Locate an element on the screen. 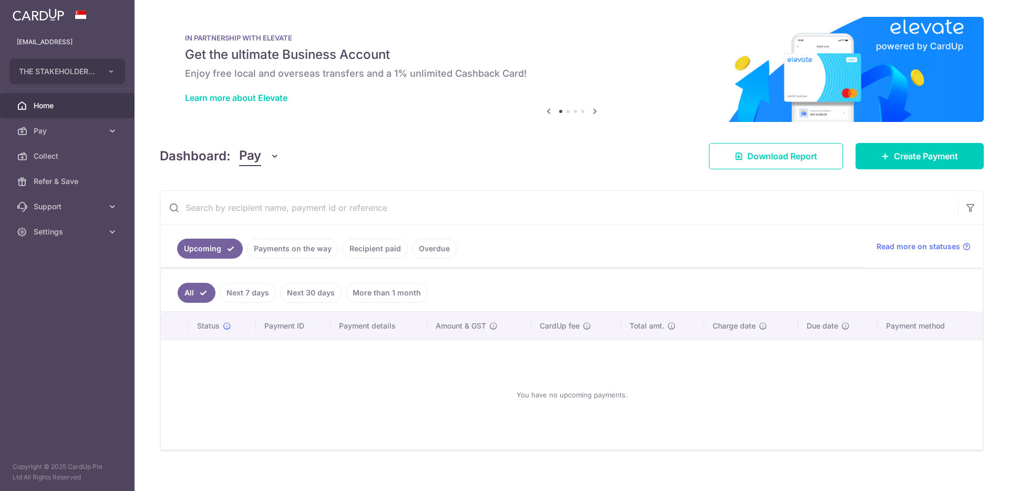 The image size is (1009, 491). span: THE STAKEHOLDER COMPANY PTE. LTD. is located at coordinates (58, 72).